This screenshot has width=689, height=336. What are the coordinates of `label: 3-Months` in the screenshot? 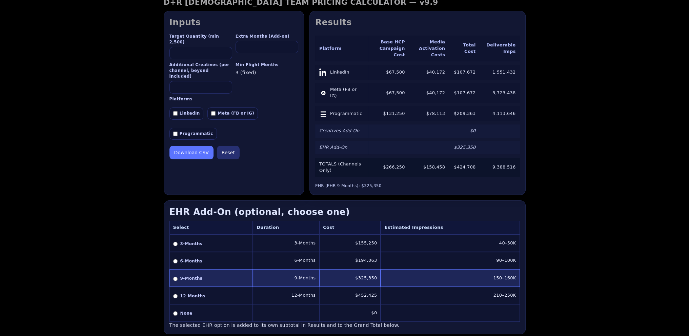 It's located at (211, 244).